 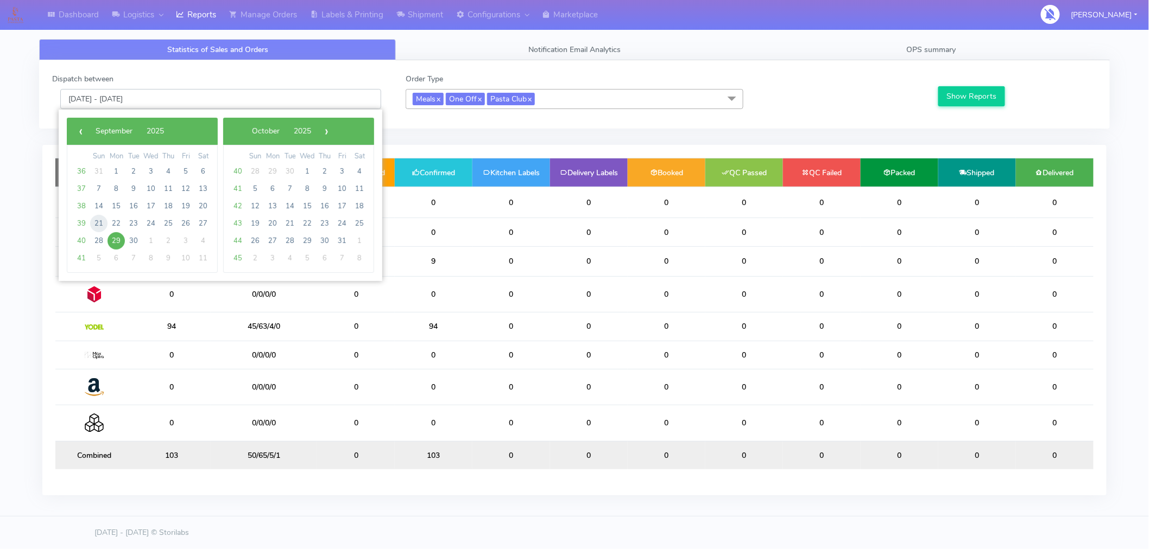 I want to click on td: Confirmed, so click(x=433, y=173).